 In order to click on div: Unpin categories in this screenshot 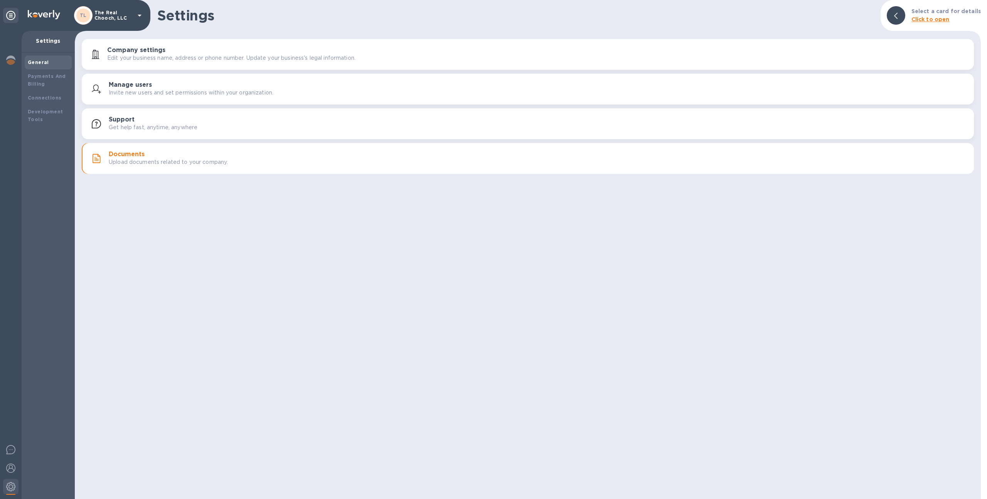, I will do `click(11, 15)`.